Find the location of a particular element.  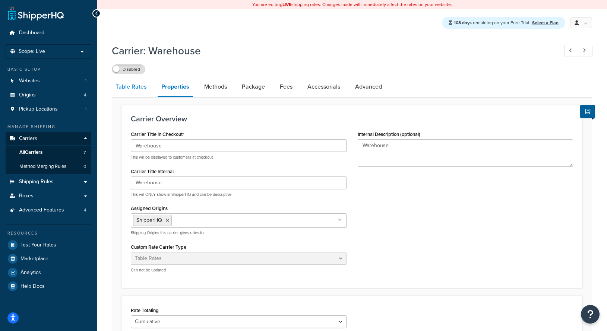

li: Help Docs is located at coordinates (48, 287).